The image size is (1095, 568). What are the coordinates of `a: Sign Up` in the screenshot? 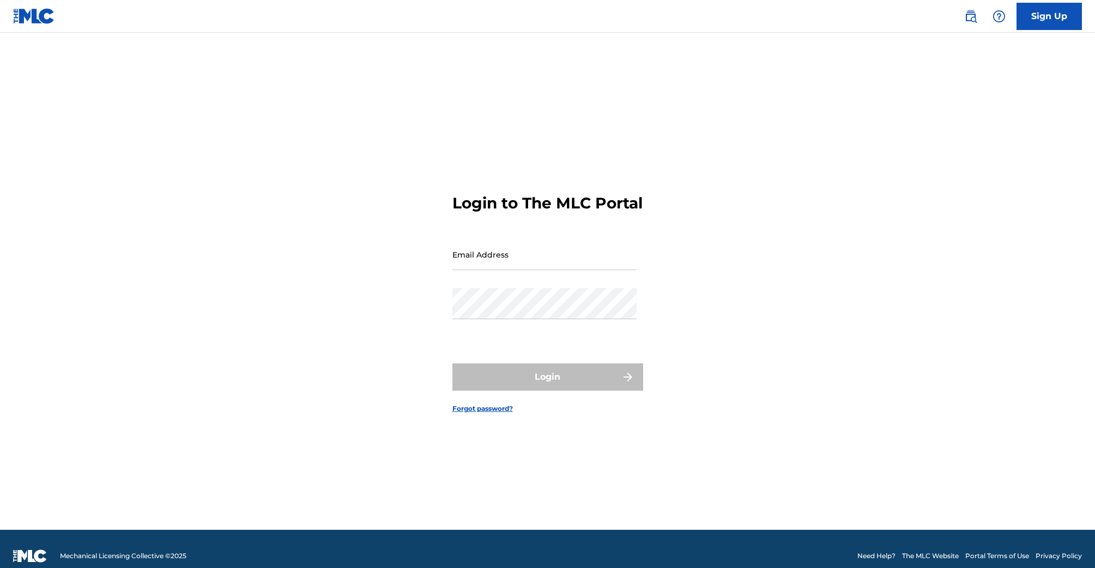 It's located at (1049, 16).